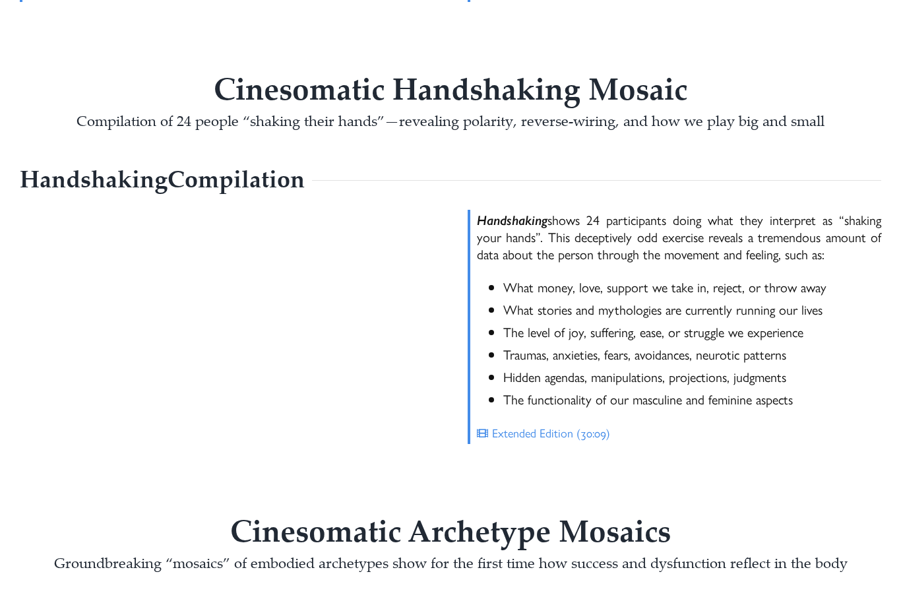  I want to click on h2: Cine­so­mat­ic Hand­shak­ing Mosaic, so click(451, 92).